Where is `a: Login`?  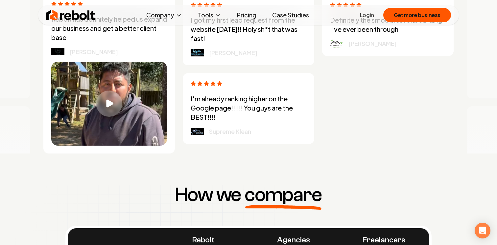 a: Login is located at coordinates (367, 15).